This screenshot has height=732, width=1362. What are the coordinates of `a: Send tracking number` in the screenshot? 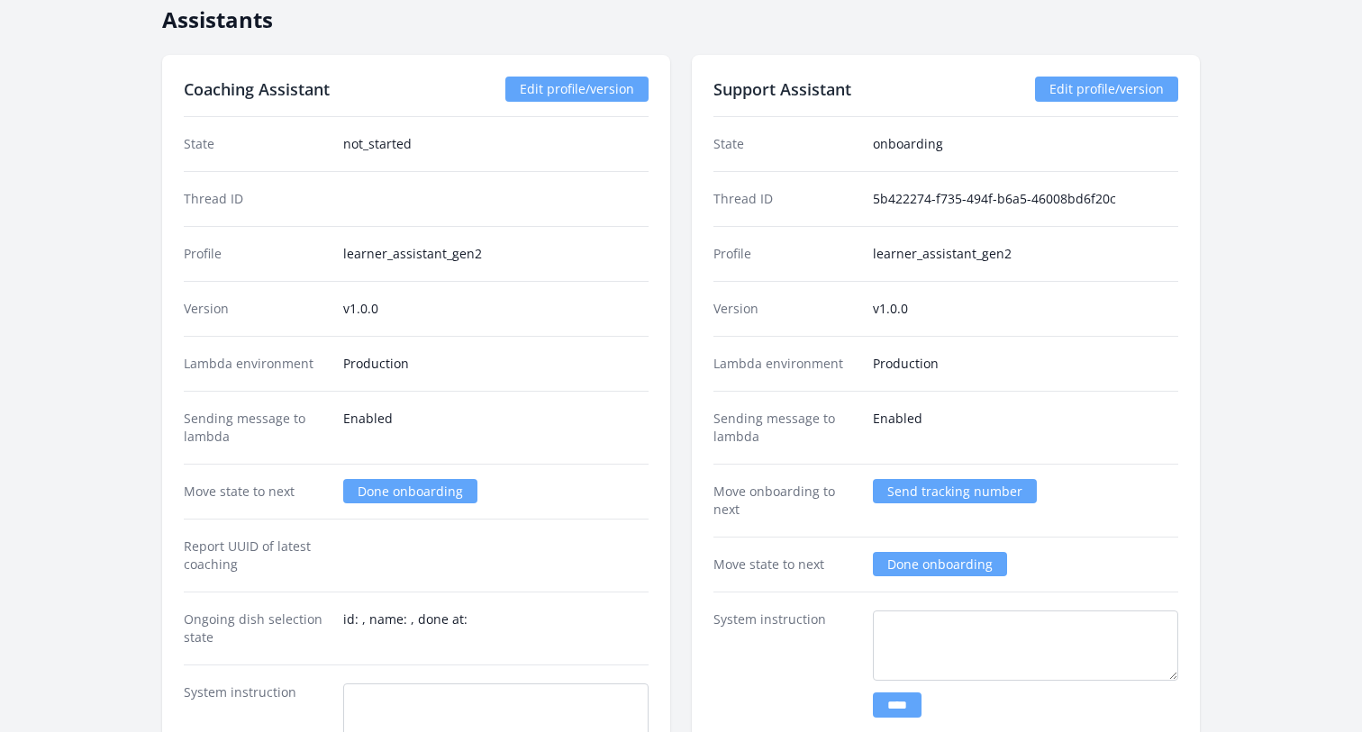 It's located at (955, 491).